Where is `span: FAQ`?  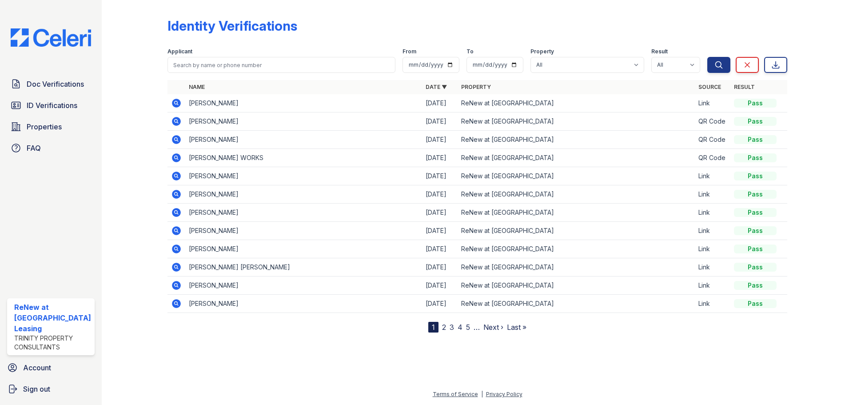 span: FAQ is located at coordinates (34, 148).